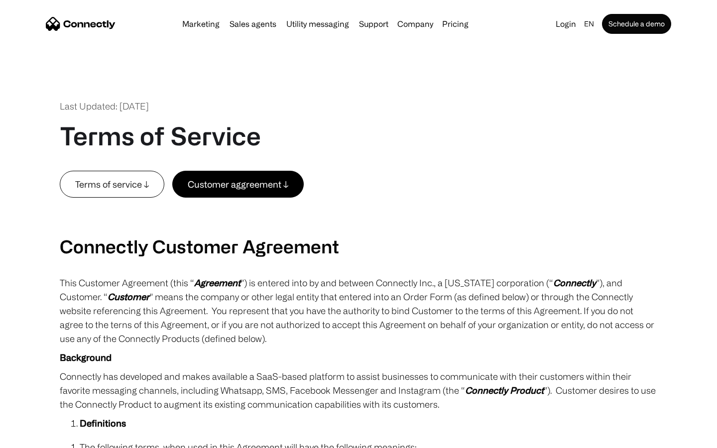 Image resolution: width=717 pixels, height=448 pixels. Describe the element at coordinates (103, 423) in the screenshot. I see `strong: Definitions` at that location.